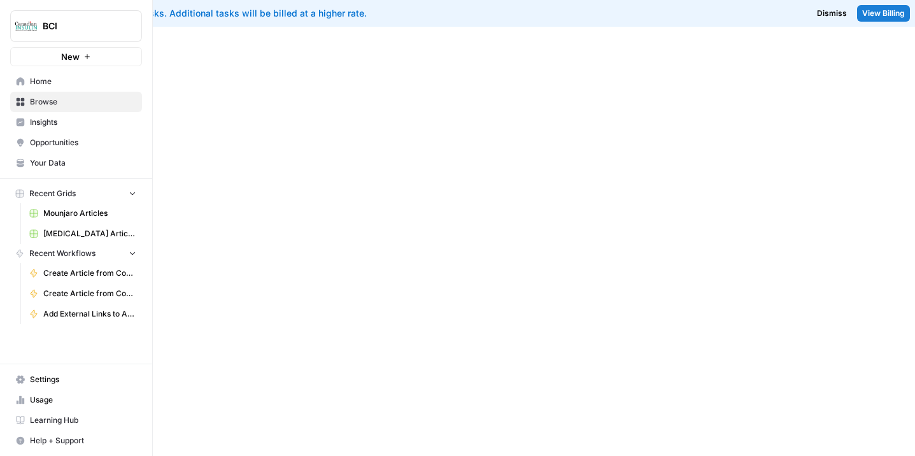 Image resolution: width=915 pixels, height=456 pixels. Describe the element at coordinates (76, 420) in the screenshot. I see `a: Learning Hub` at that location.